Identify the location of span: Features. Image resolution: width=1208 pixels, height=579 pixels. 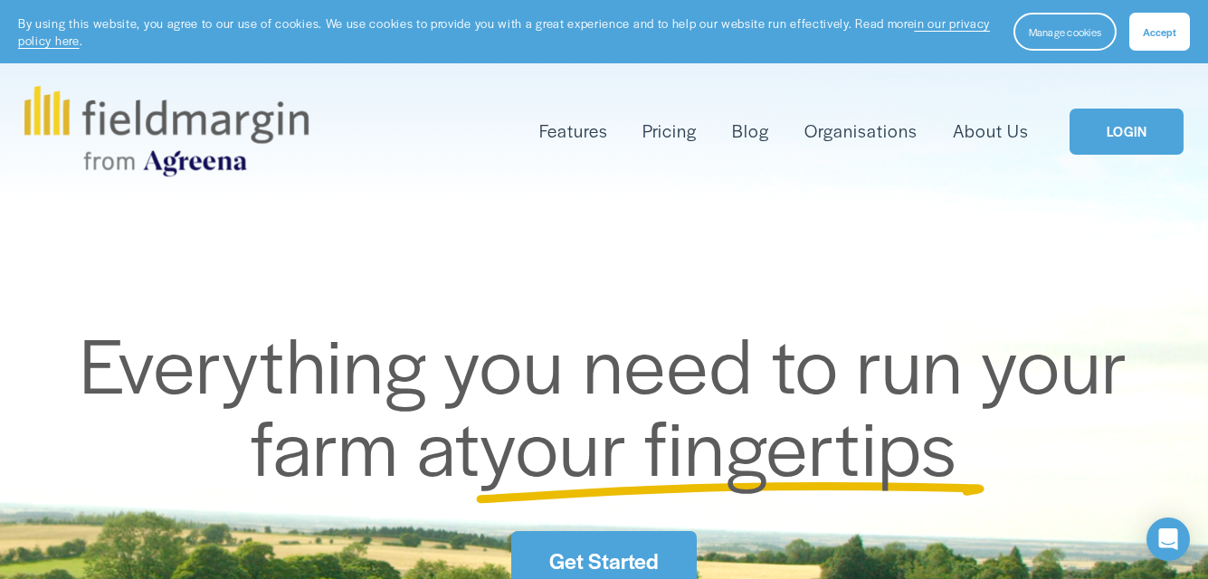
(574, 131).